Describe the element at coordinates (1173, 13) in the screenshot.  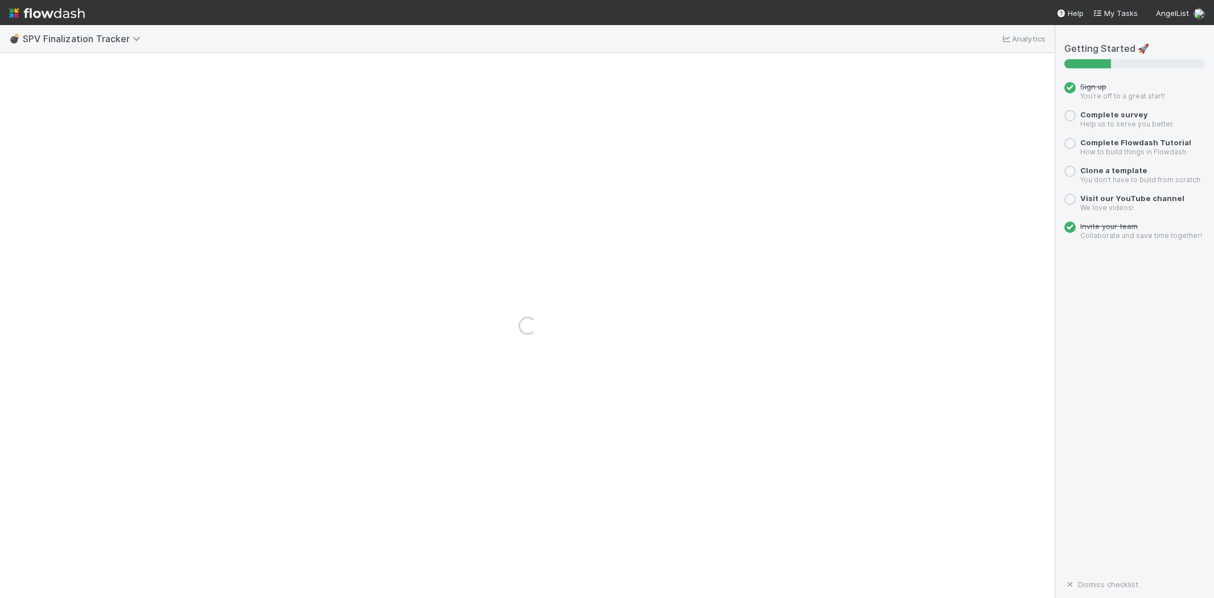
I see `span: AngelList` at that location.